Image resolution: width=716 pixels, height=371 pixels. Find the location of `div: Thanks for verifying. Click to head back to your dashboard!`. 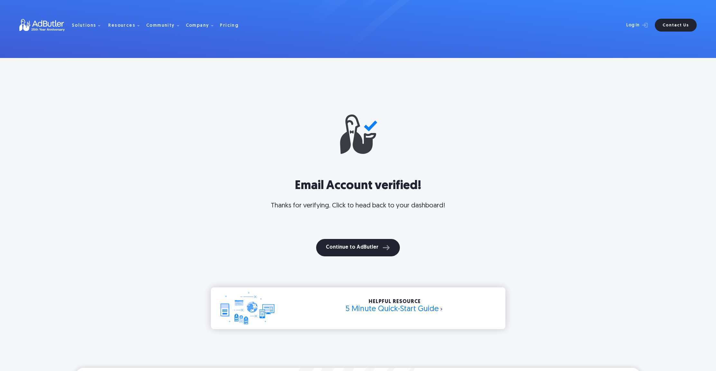

div: Thanks for verifying. Click to head back to your dashboard! is located at coordinates (358, 213).